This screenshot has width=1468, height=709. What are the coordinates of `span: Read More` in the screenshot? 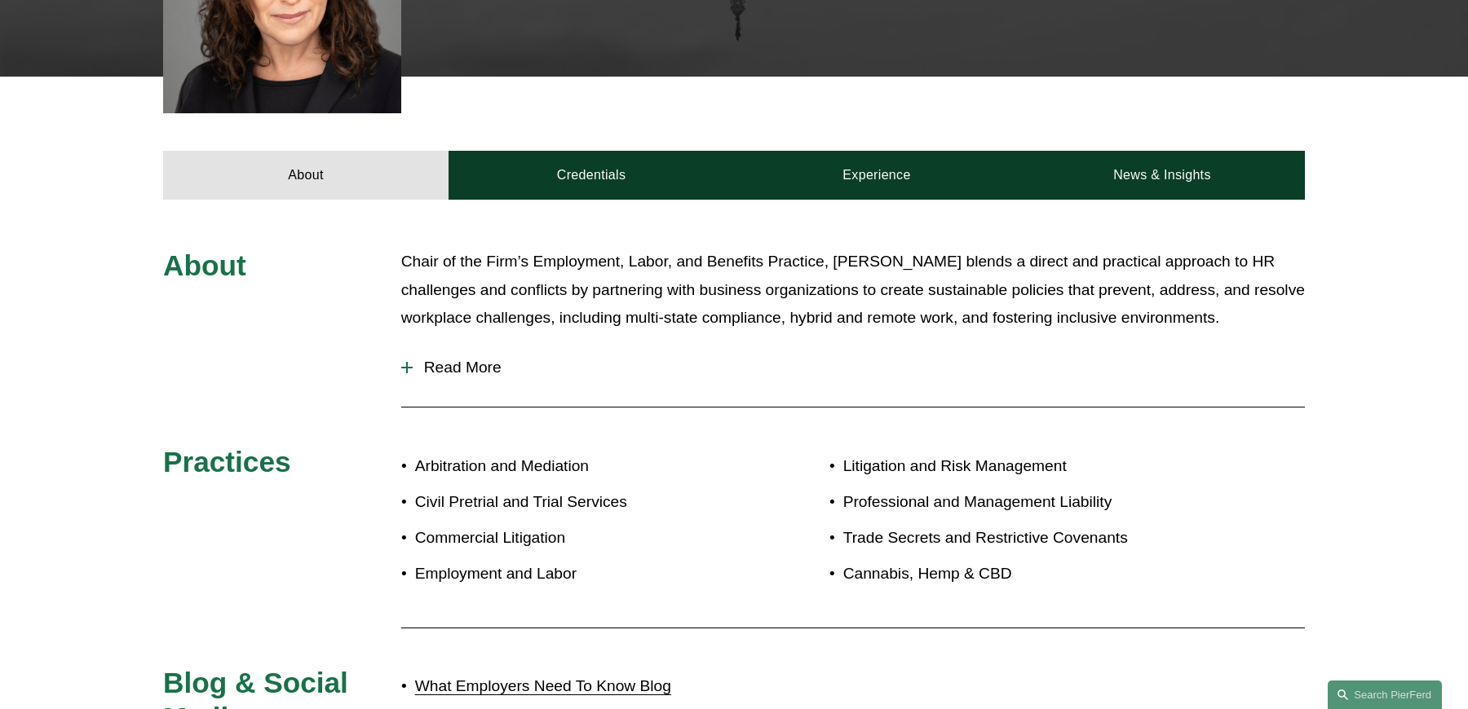 It's located at (859, 368).